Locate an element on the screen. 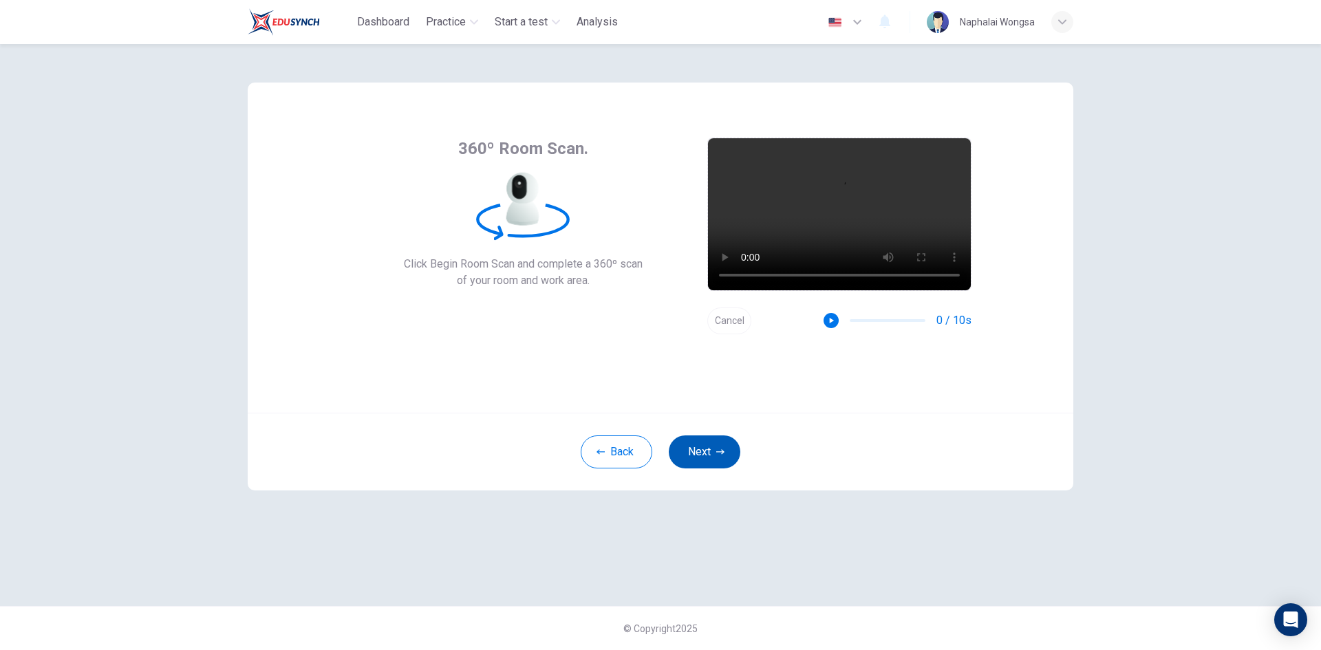  img: Train Test logo is located at coordinates (283, 22).